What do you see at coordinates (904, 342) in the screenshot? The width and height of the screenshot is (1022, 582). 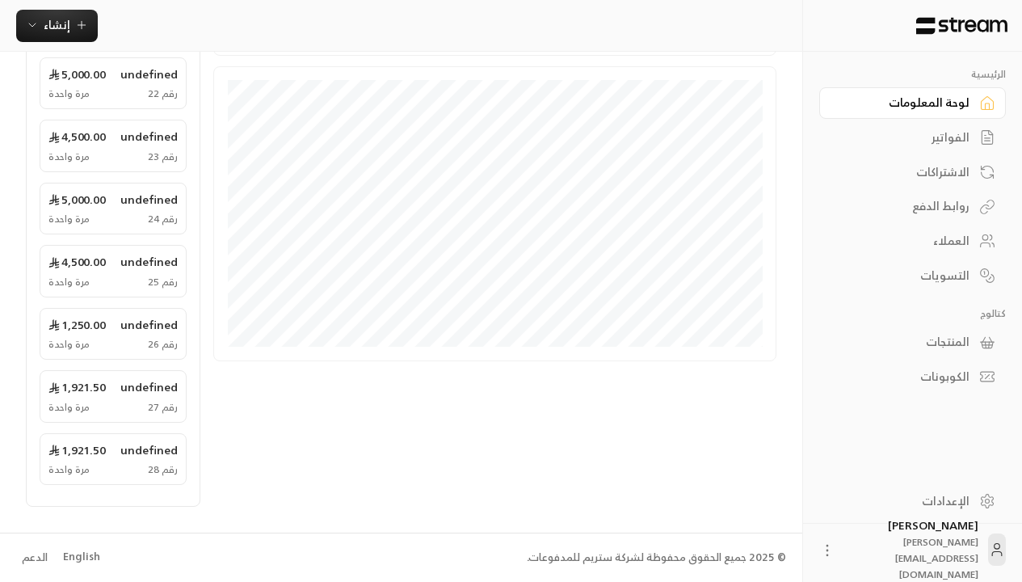 I see `div: المنتجات` at bounding box center [904, 342].